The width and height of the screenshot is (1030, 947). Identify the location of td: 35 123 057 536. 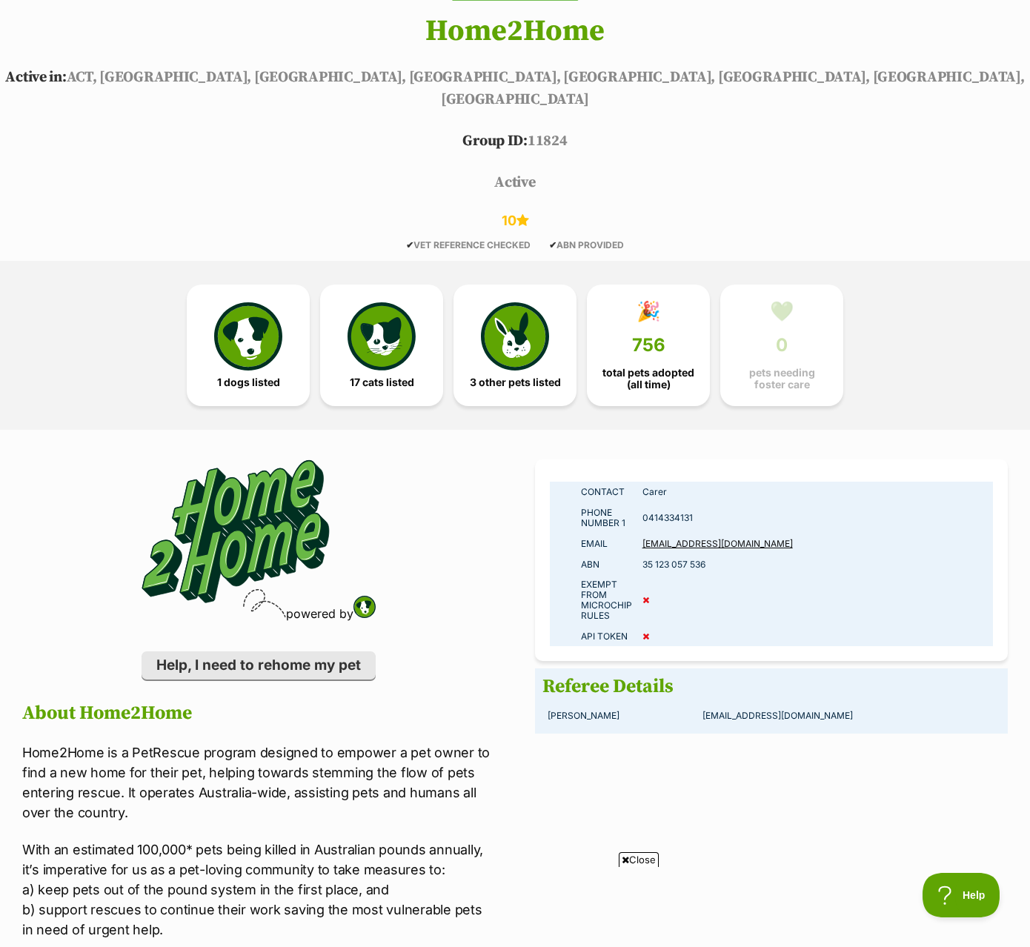
(815, 564).